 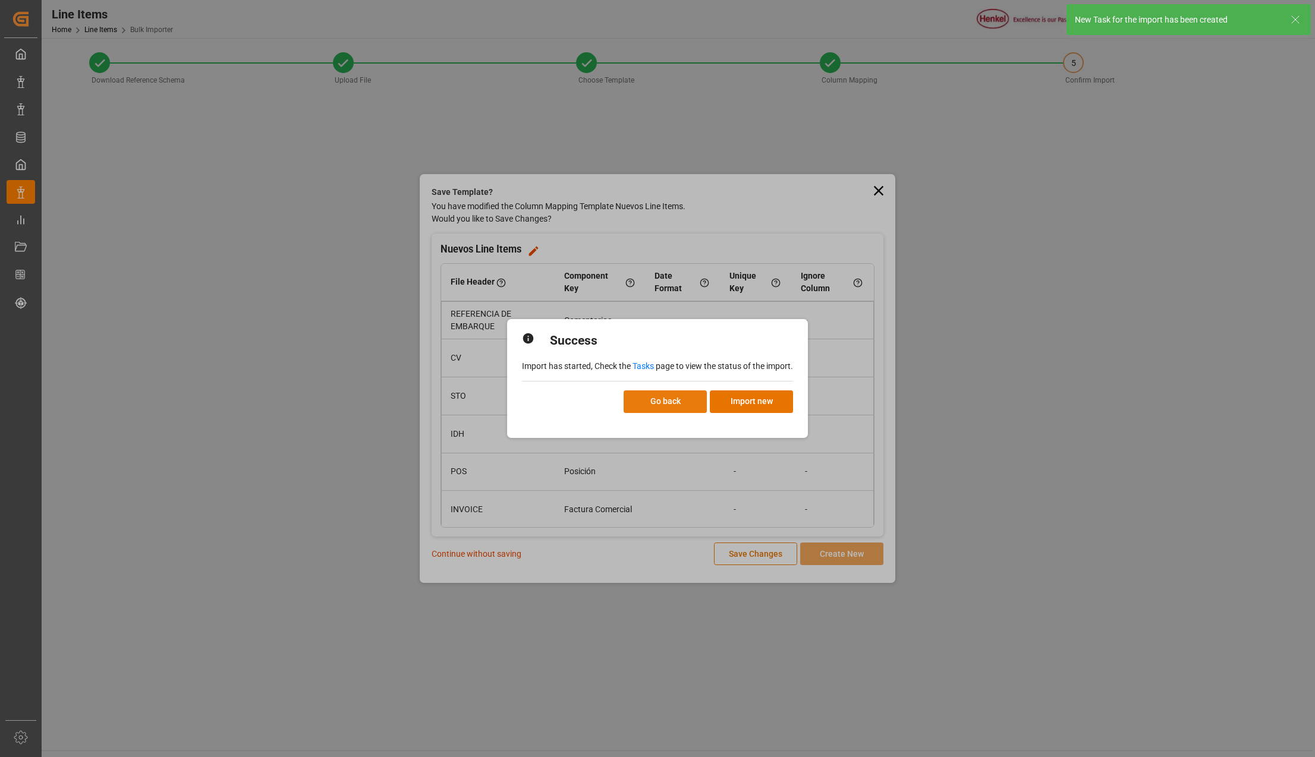 What do you see at coordinates (751, 402) in the screenshot?
I see `button: Import new` at bounding box center [751, 402].